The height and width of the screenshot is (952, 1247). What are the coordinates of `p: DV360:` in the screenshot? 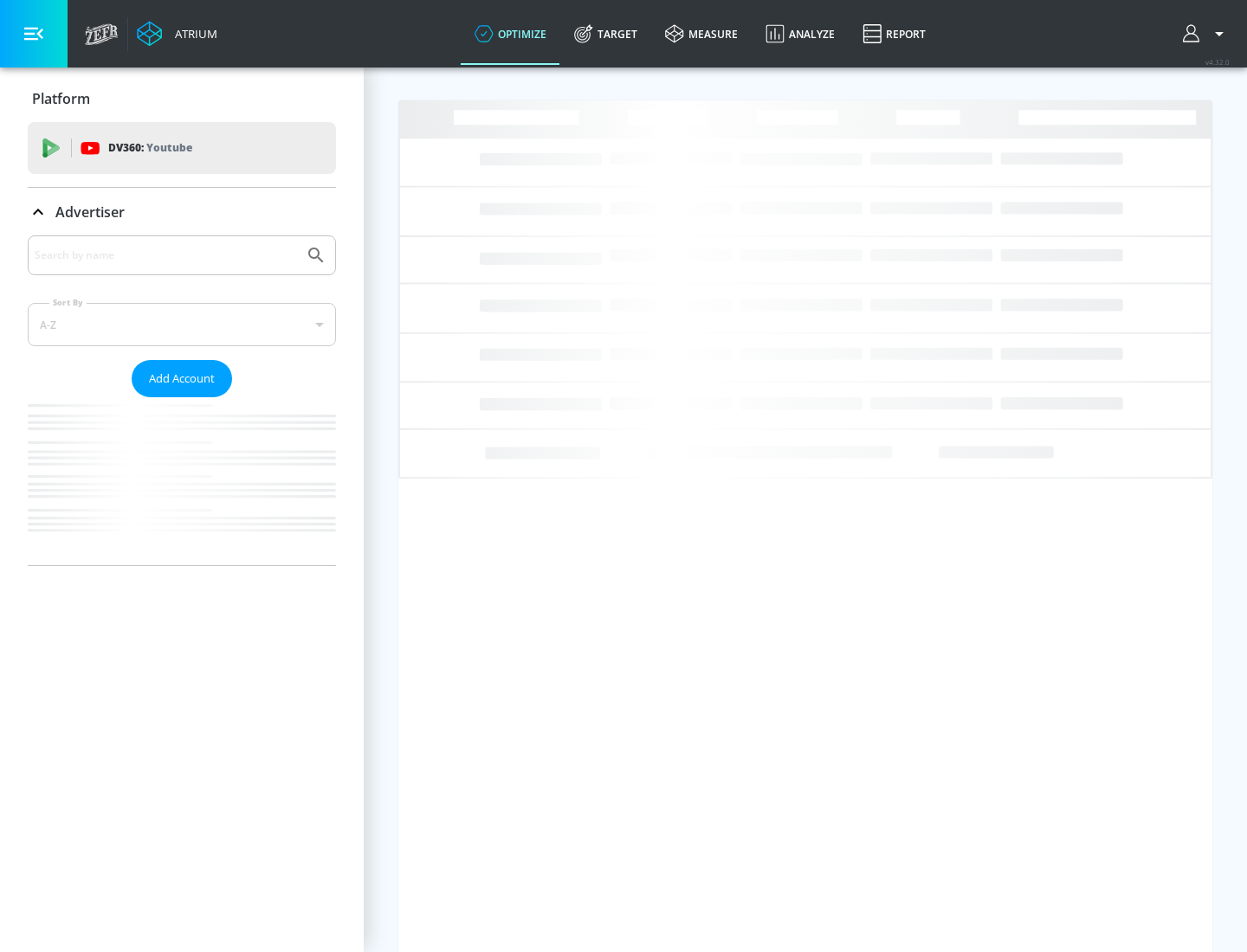 It's located at (149, 148).